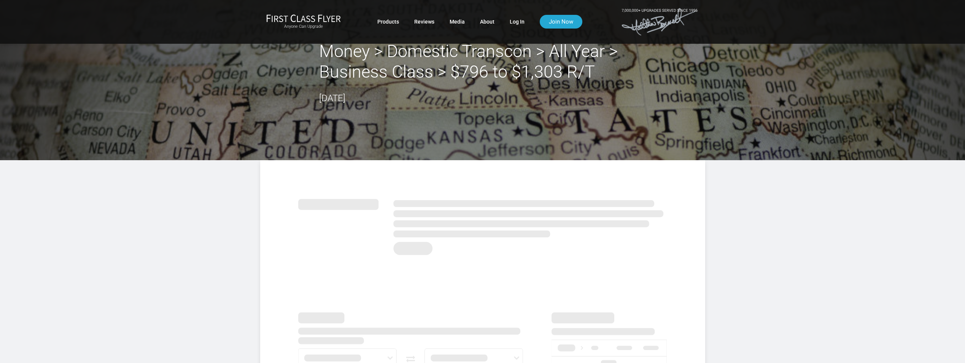 The width and height of the screenshot is (965, 363). What do you see at coordinates (304, 22) in the screenshot?
I see `a: First Class FlyerAnyone Can Upgrade` at bounding box center [304, 22].